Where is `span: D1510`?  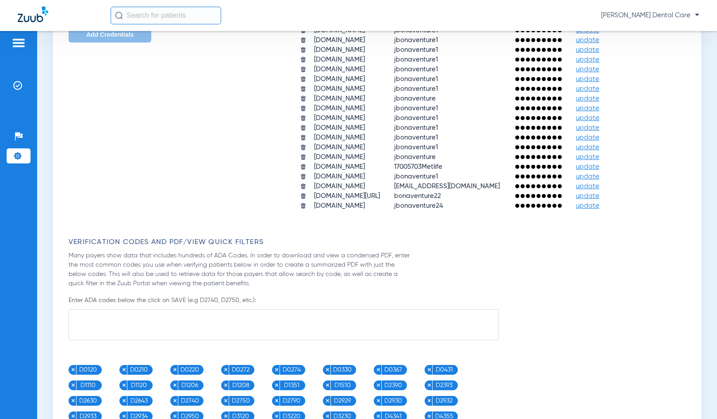
span: D1510 is located at coordinates (342, 385).